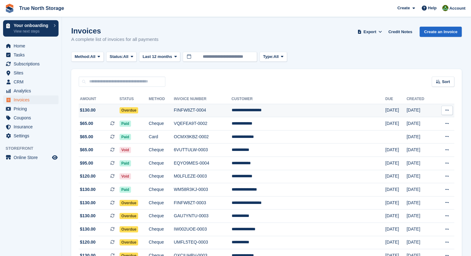 The height and width of the screenshot is (256, 471). What do you see at coordinates (203, 124) in the screenshot?
I see `td: VQEFEA9T-0002` at bounding box center [203, 124].